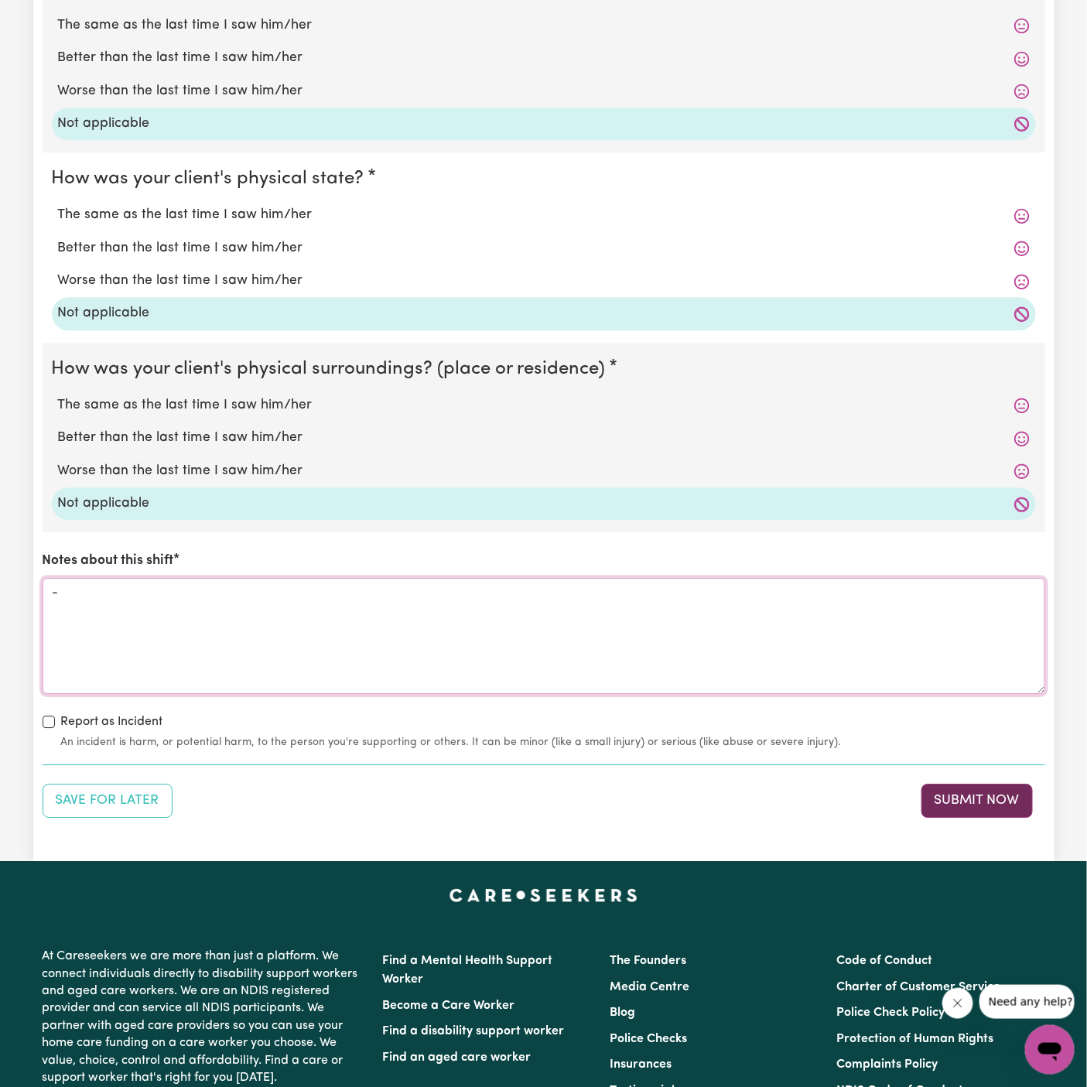 The height and width of the screenshot is (1087, 1087). Describe the element at coordinates (649, 987) in the screenshot. I see `a: Media Centre` at that location.